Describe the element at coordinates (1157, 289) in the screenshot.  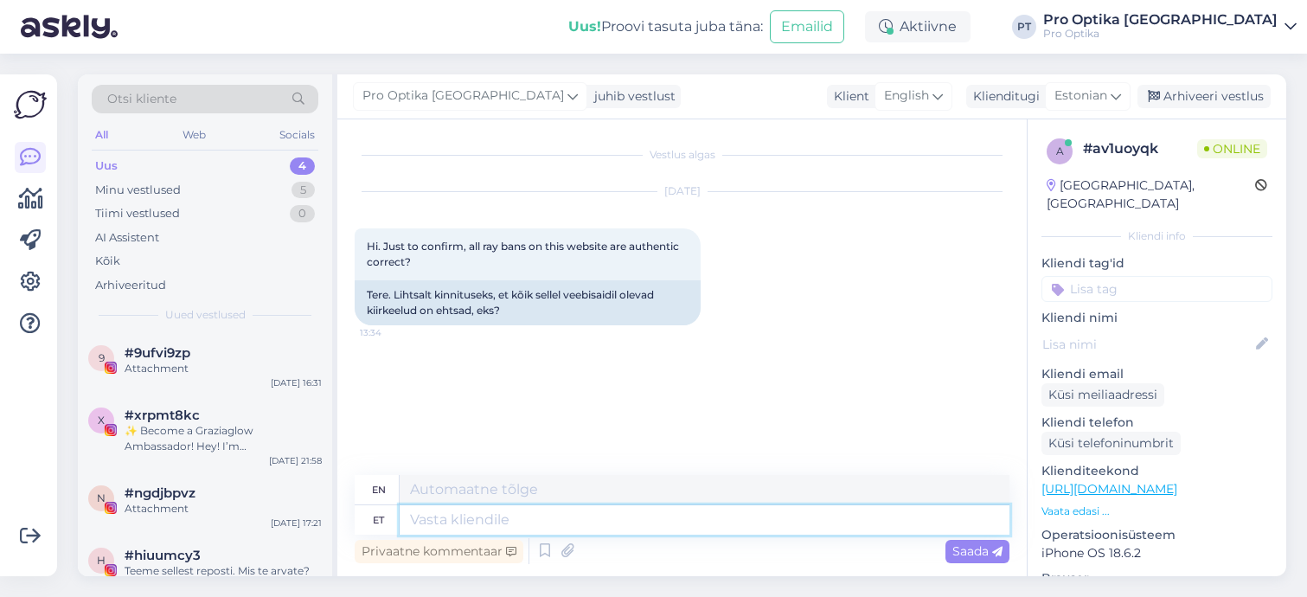
I see `input: Lisa tag` at that location.